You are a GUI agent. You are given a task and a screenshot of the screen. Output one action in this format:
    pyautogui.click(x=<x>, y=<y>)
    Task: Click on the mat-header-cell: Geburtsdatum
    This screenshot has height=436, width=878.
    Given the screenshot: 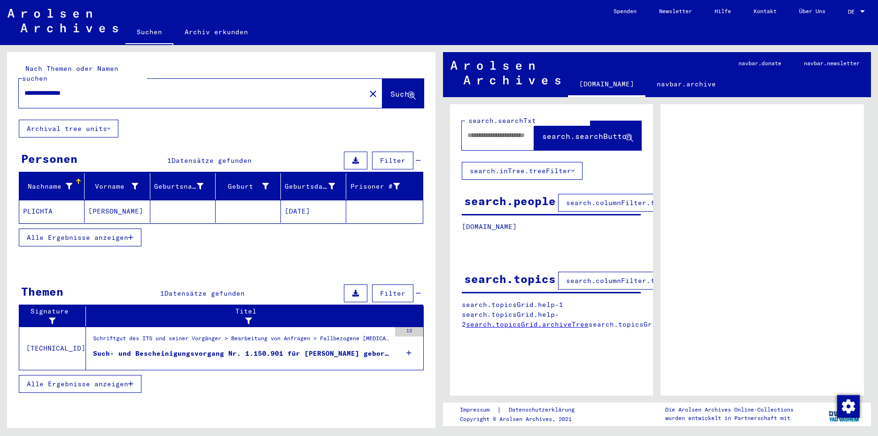 What is the action you would take?
    pyautogui.click(x=313, y=186)
    